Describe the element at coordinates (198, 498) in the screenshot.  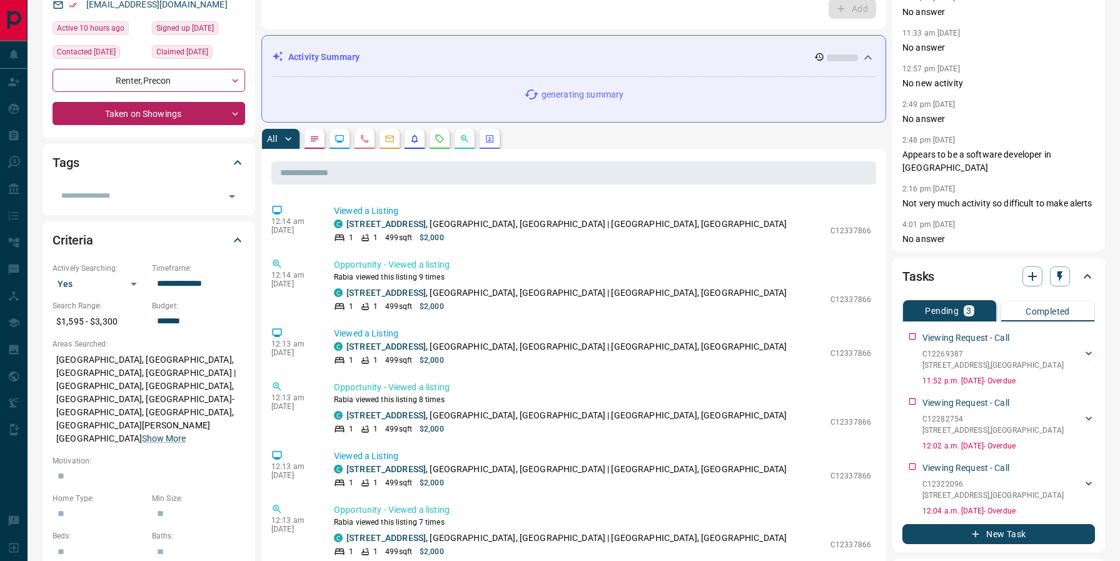
I see `p: Min Size:` at that location.